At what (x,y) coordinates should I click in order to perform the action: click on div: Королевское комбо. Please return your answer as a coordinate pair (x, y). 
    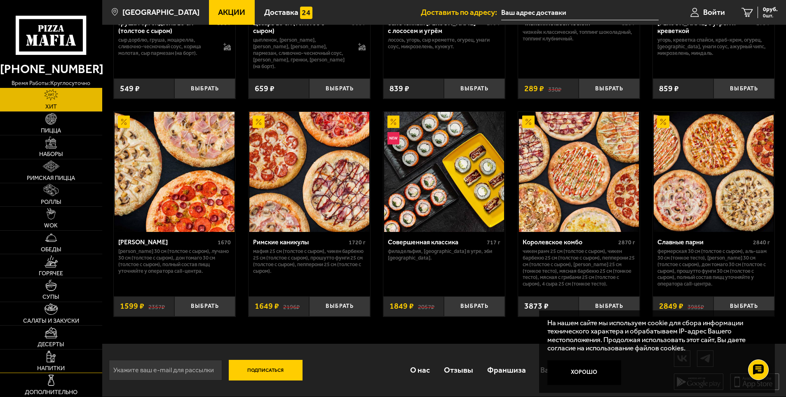
    Looking at the image, I should click on (569, 242).